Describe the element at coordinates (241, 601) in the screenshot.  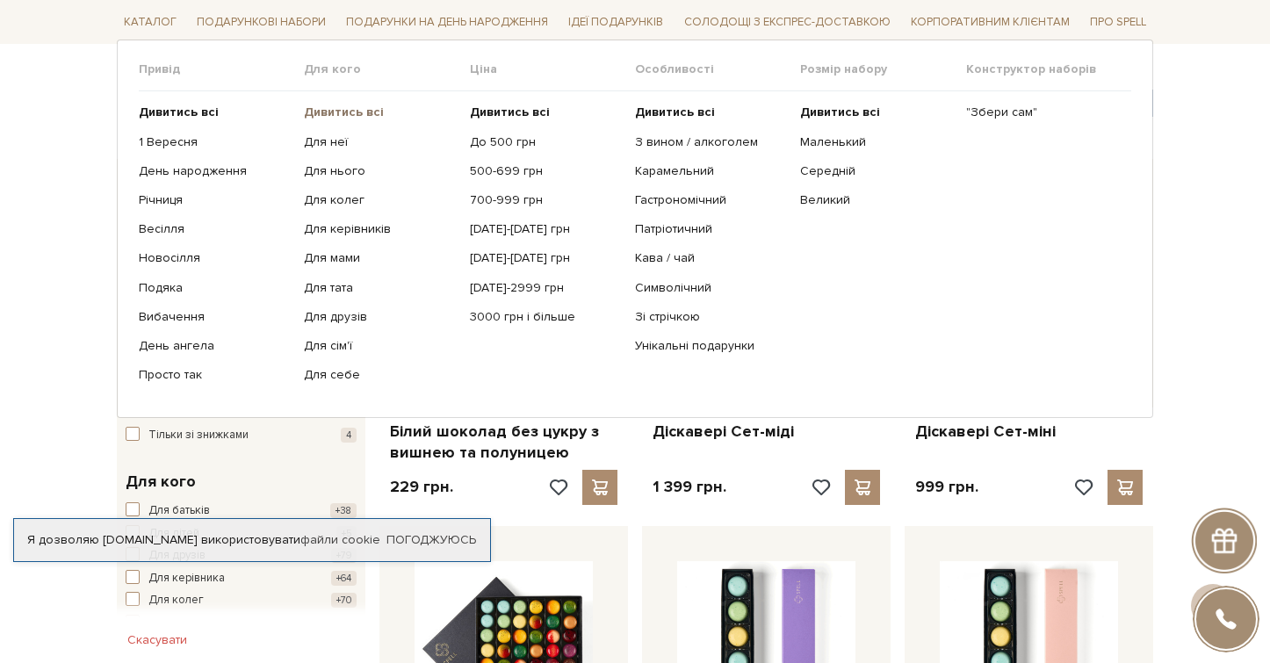
I see `button: Для колег +70` at that location.